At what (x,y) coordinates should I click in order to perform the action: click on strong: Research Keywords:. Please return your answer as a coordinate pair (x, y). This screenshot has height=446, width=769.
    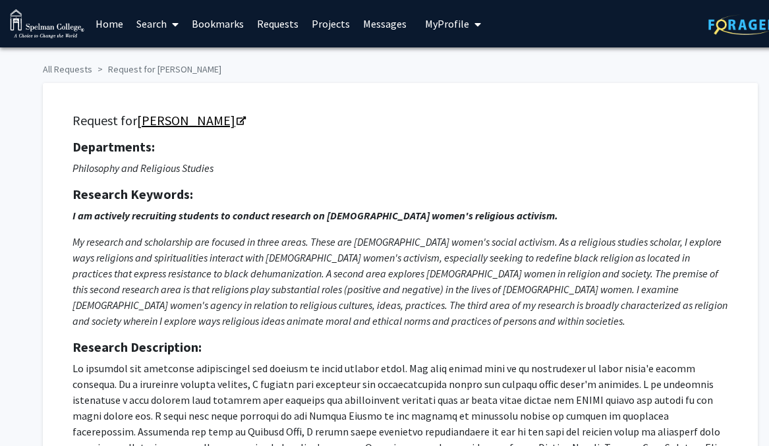
    Looking at the image, I should click on (132, 194).